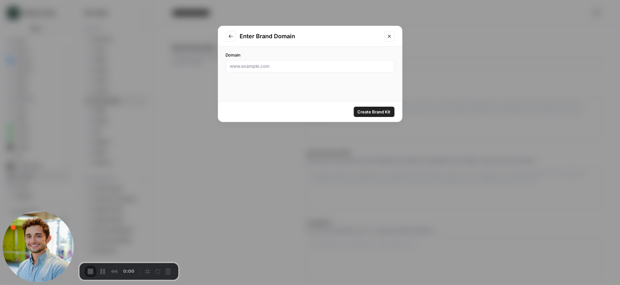 This screenshot has width=620, height=285. I want to click on button: Go to previous step, so click(231, 36).